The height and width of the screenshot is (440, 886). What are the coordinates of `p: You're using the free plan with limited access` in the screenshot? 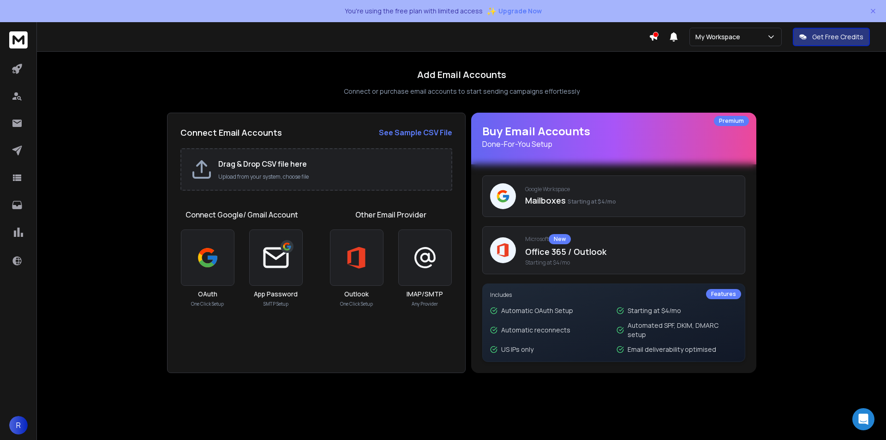 It's located at (414, 11).